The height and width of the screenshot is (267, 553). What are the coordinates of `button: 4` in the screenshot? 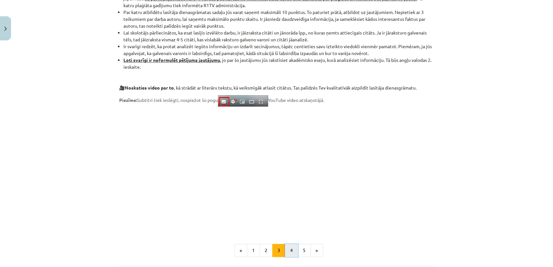 It's located at (292, 251).